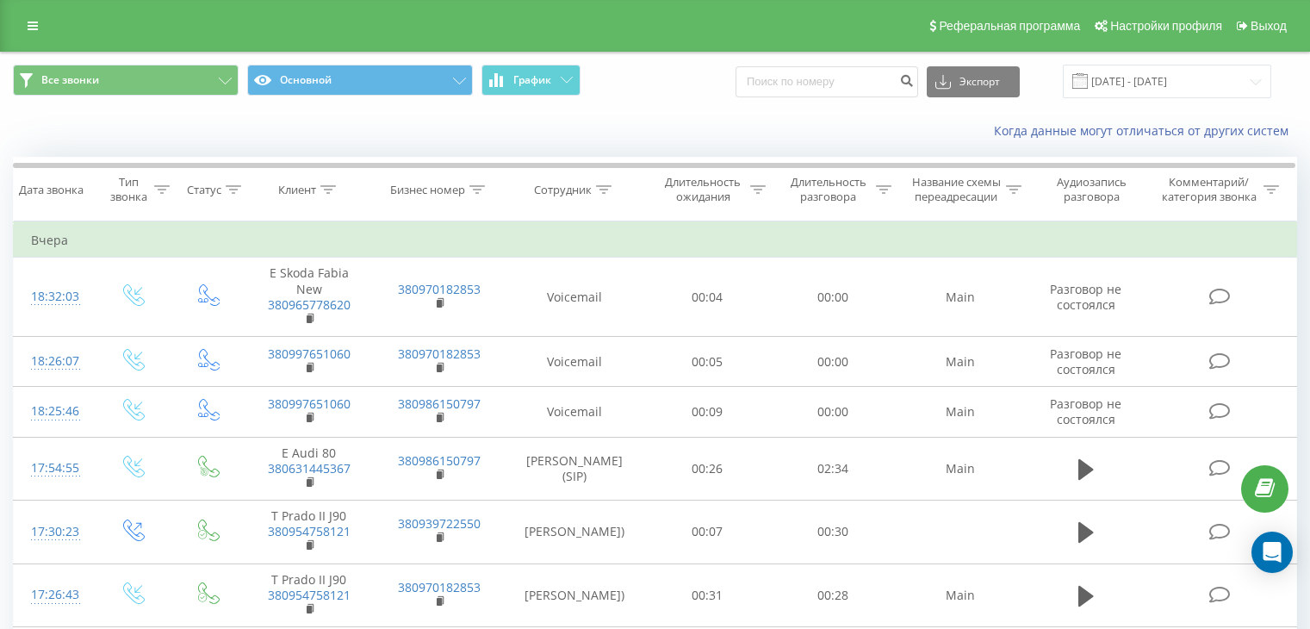  Describe the element at coordinates (53, 531) in the screenshot. I see `div: 17:30:23` at that location.